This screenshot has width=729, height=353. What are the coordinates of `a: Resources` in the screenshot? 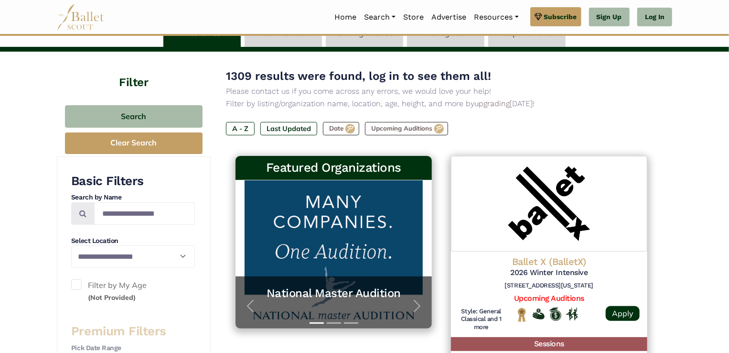 It's located at (496, 17).